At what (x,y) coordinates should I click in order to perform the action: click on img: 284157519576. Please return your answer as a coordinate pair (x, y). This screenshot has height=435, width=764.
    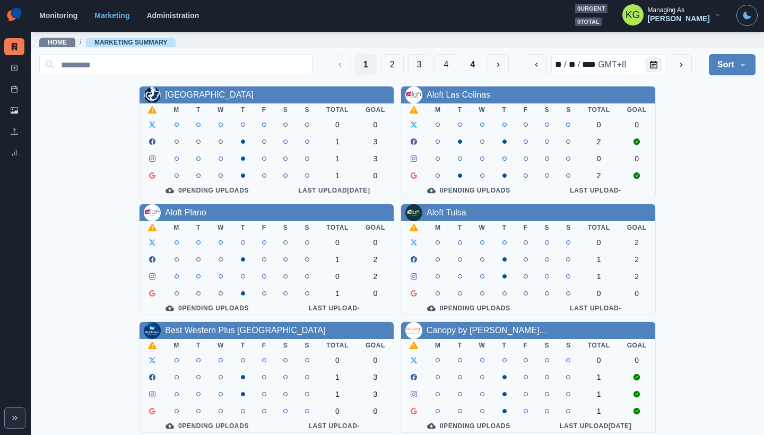
    Looking at the image, I should click on (152, 95).